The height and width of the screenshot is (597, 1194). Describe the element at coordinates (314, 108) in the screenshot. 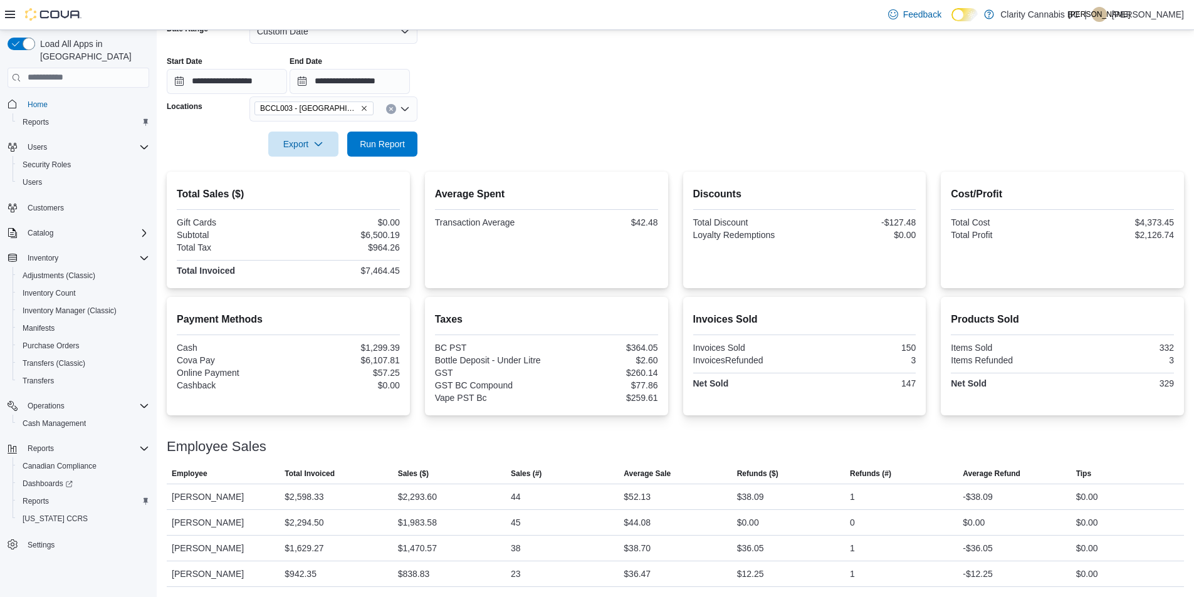

I see `span: BCCL003 - Langford` at that location.